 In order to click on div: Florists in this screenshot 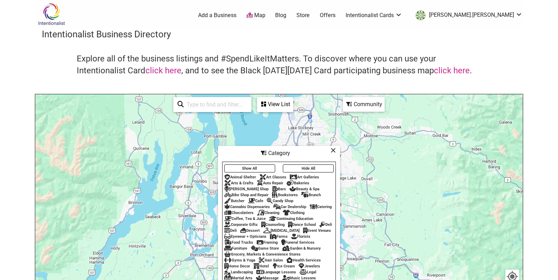, I will do `click(301, 236)`.